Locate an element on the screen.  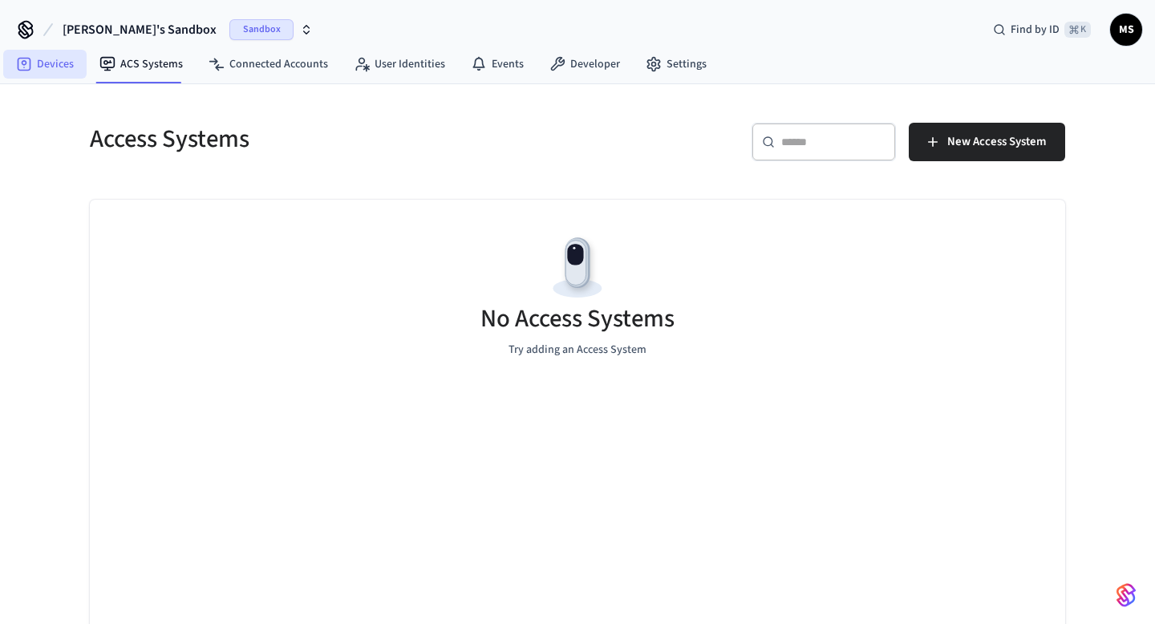
img: SeamLogoGradient.69752ec5.svg is located at coordinates (1126, 595).